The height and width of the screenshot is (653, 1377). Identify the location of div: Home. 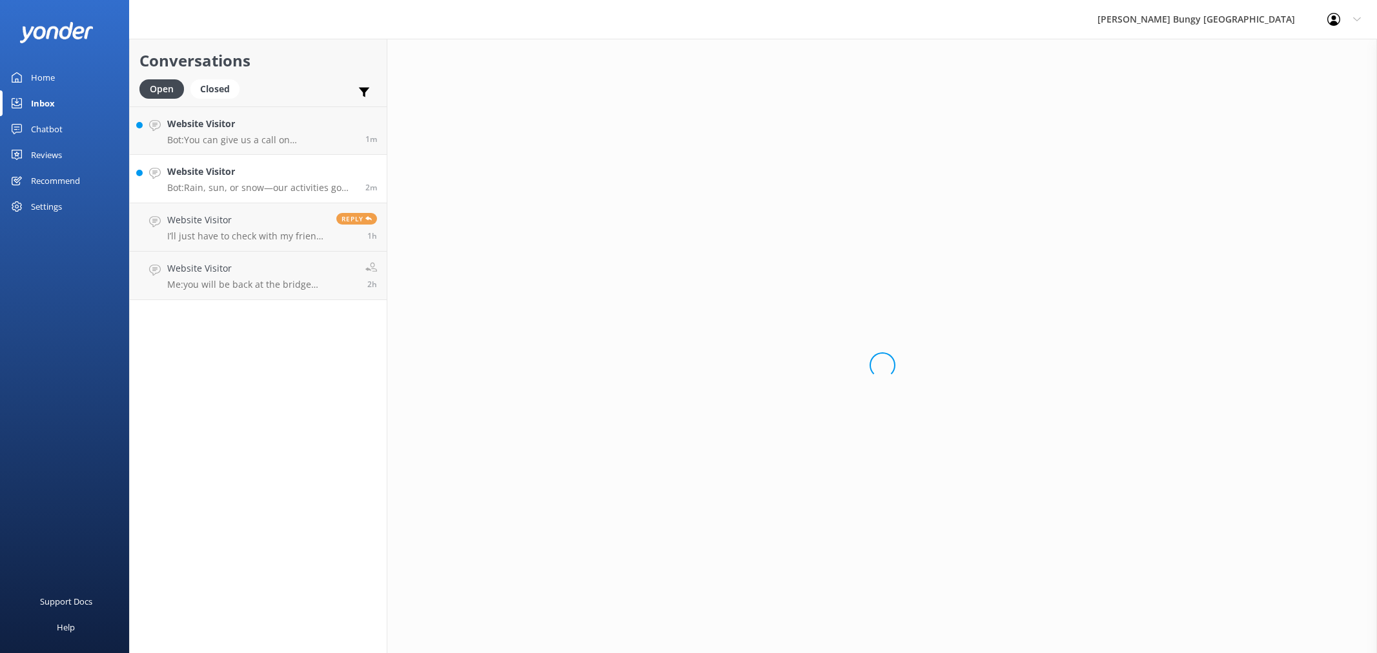
(43, 77).